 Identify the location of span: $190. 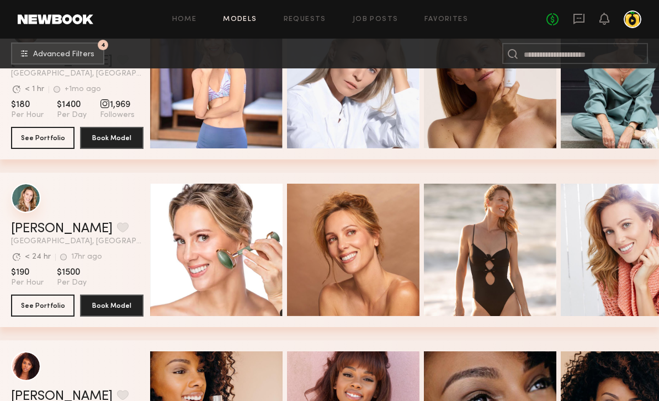
(27, 273).